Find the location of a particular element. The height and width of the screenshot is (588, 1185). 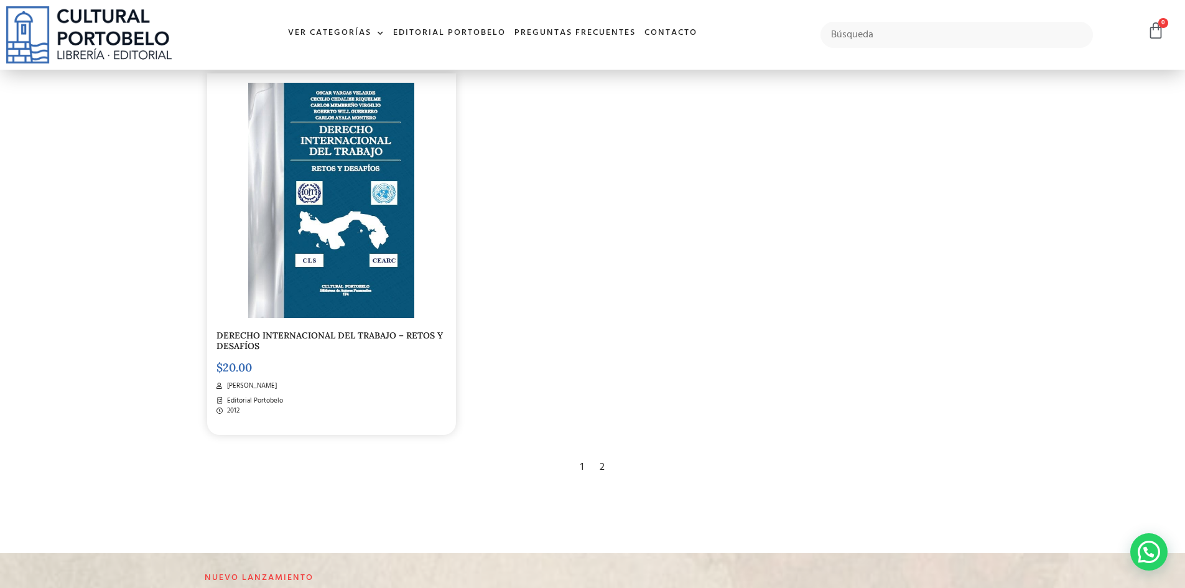

a: Preguntas frecuentes is located at coordinates (575, 33).